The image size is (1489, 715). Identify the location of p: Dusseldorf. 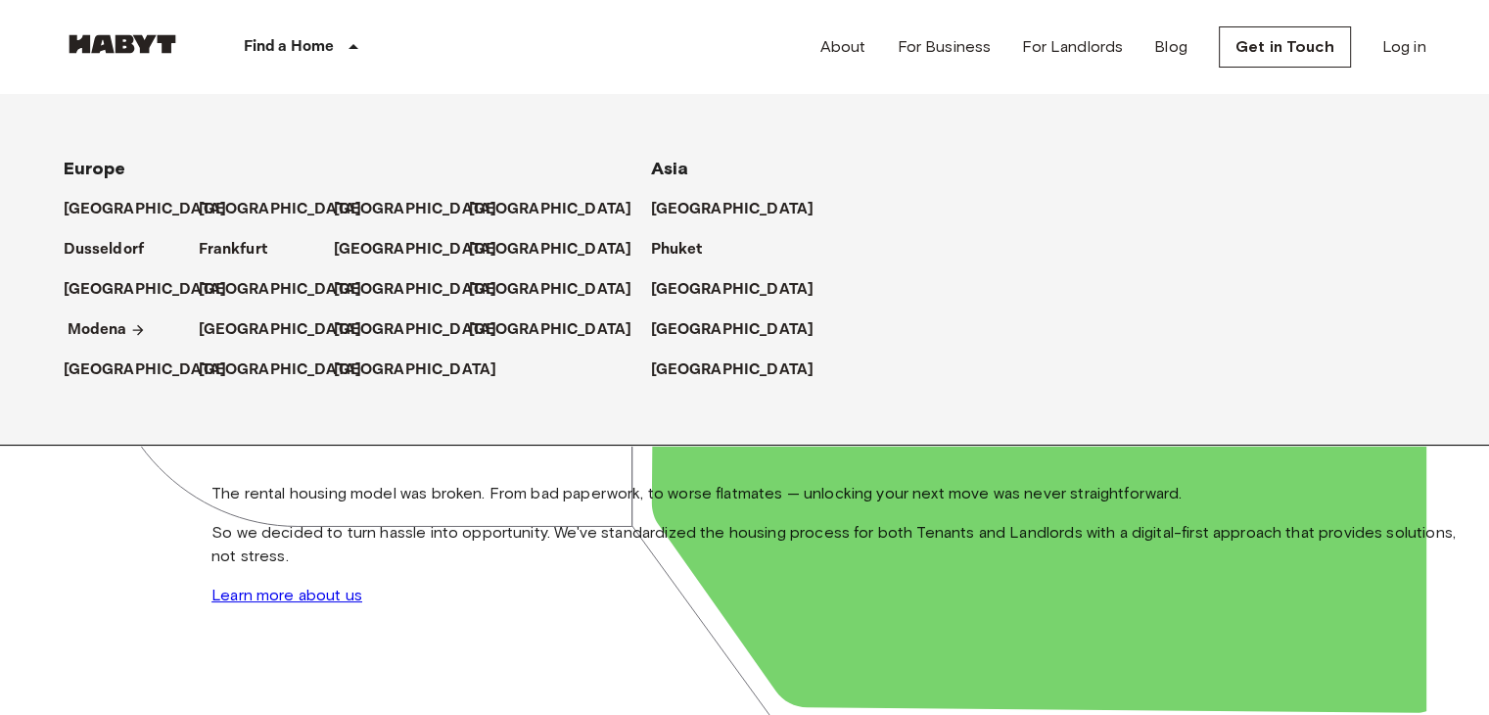
(104, 250).